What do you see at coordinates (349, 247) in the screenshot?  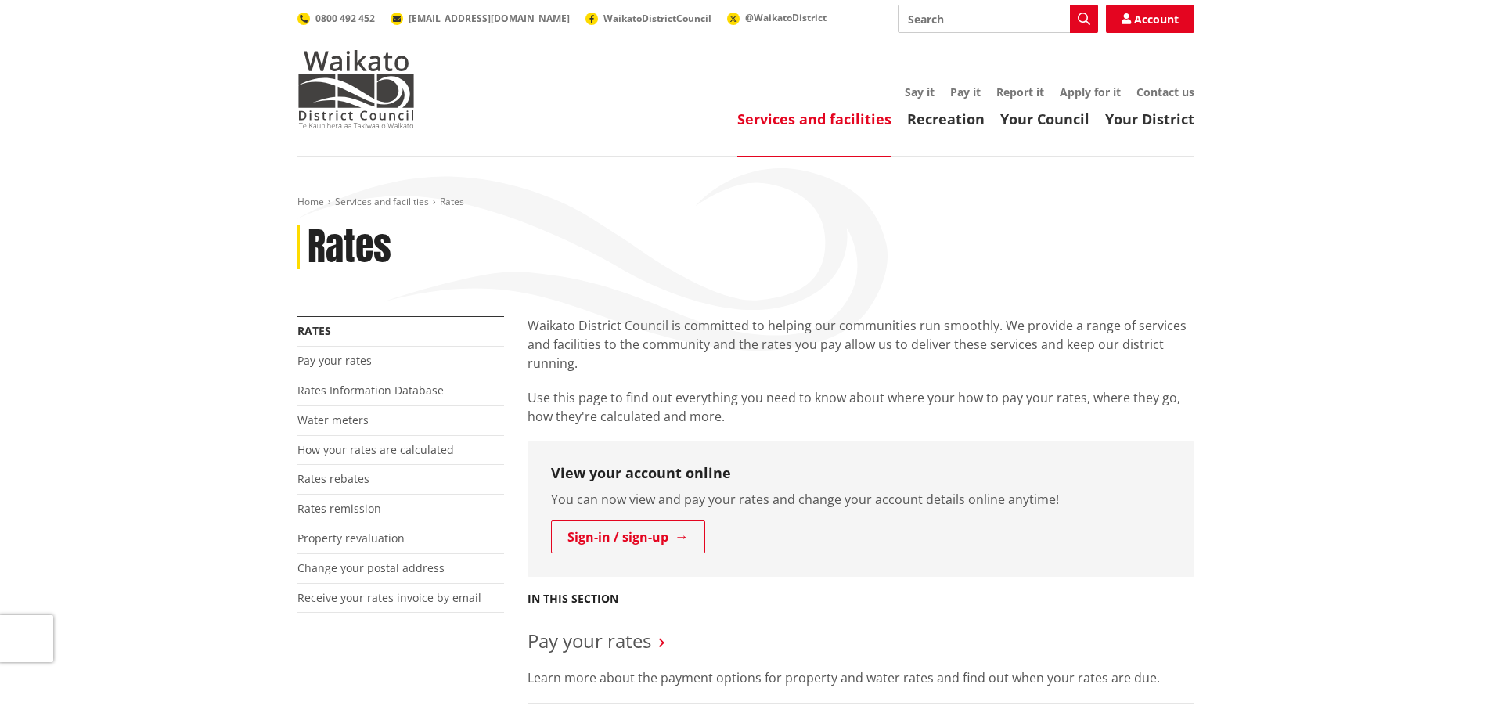 I see `h1: Rates` at bounding box center [349, 247].